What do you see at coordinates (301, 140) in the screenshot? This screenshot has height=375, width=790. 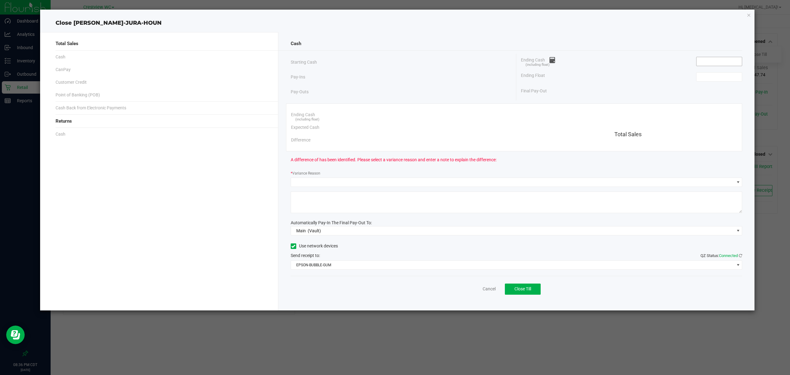 I see `span: Difference` at bounding box center [301, 140].